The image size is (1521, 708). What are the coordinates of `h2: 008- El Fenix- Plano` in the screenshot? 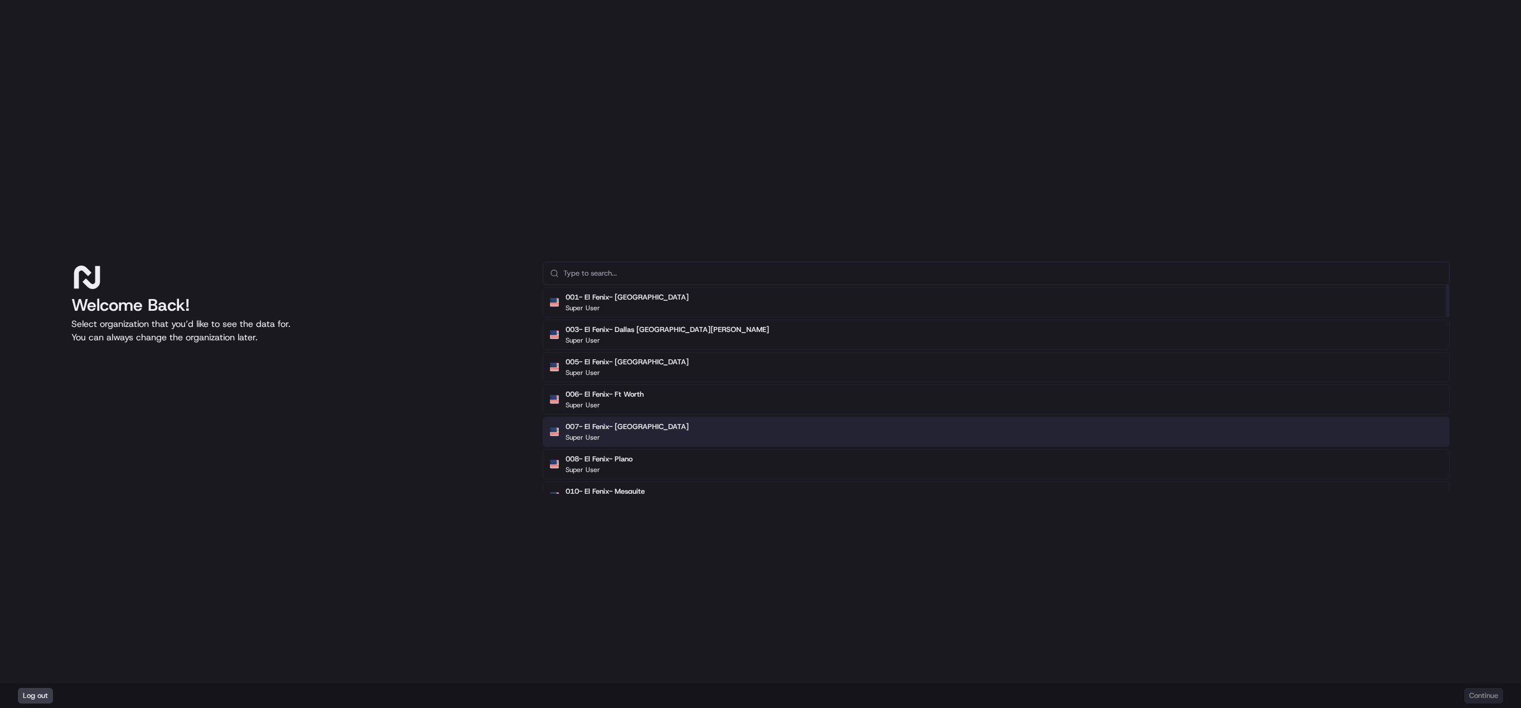 It's located at (599, 459).